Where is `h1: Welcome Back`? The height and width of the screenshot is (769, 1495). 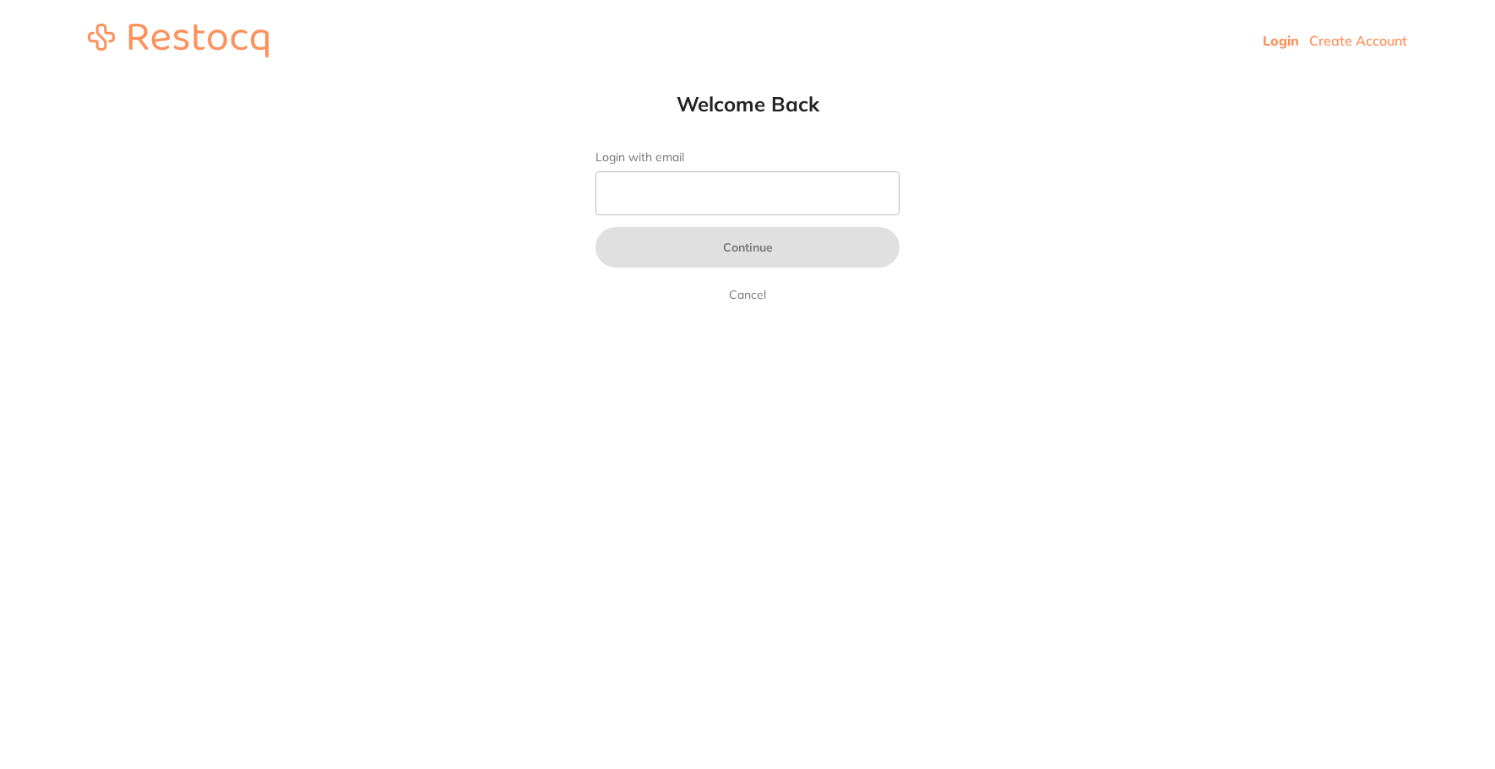
h1: Welcome Back is located at coordinates (747, 104).